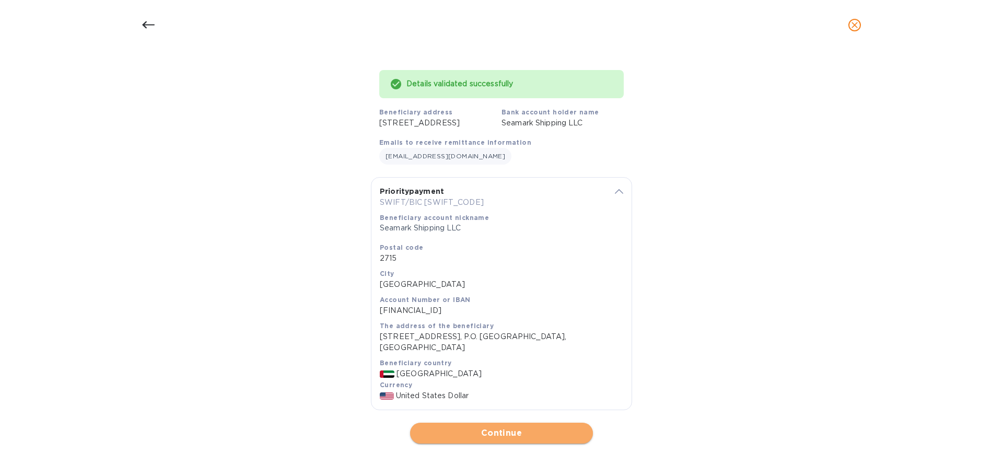  What do you see at coordinates (396, 385) in the screenshot?
I see `b: Currency` at bounding box center [396, 385].